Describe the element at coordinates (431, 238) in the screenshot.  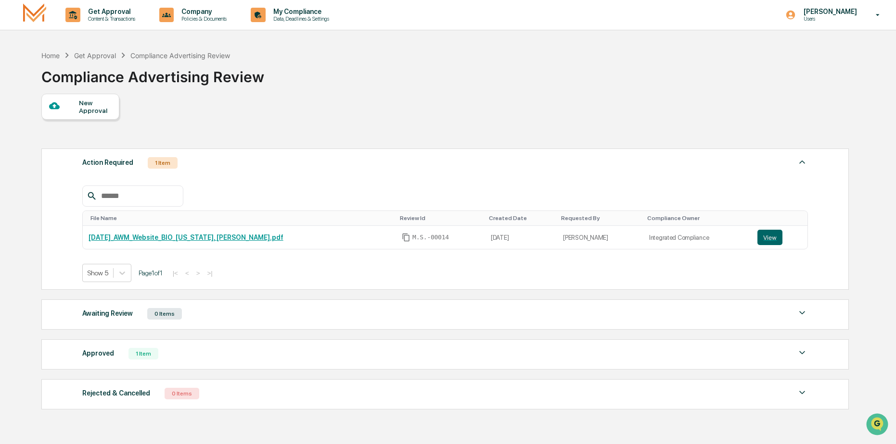
I see `span: M.S.-00014` at that location.